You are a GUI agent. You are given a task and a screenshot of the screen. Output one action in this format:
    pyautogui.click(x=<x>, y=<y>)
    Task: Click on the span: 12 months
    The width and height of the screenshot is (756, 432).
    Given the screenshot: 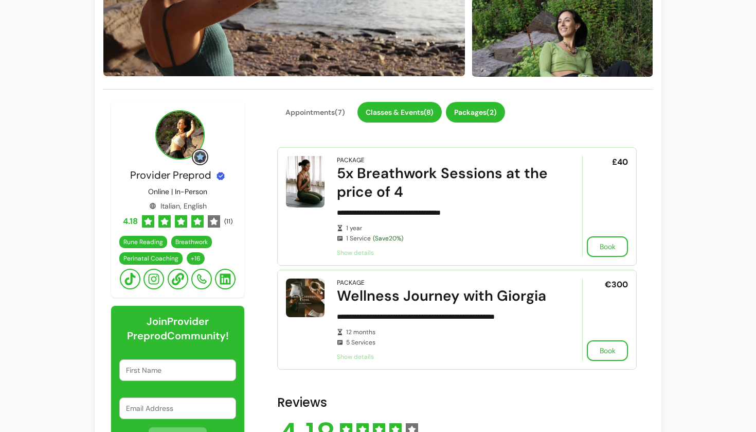 What is the action you would take?
    pyautogui.click(x=450, y=332)
    